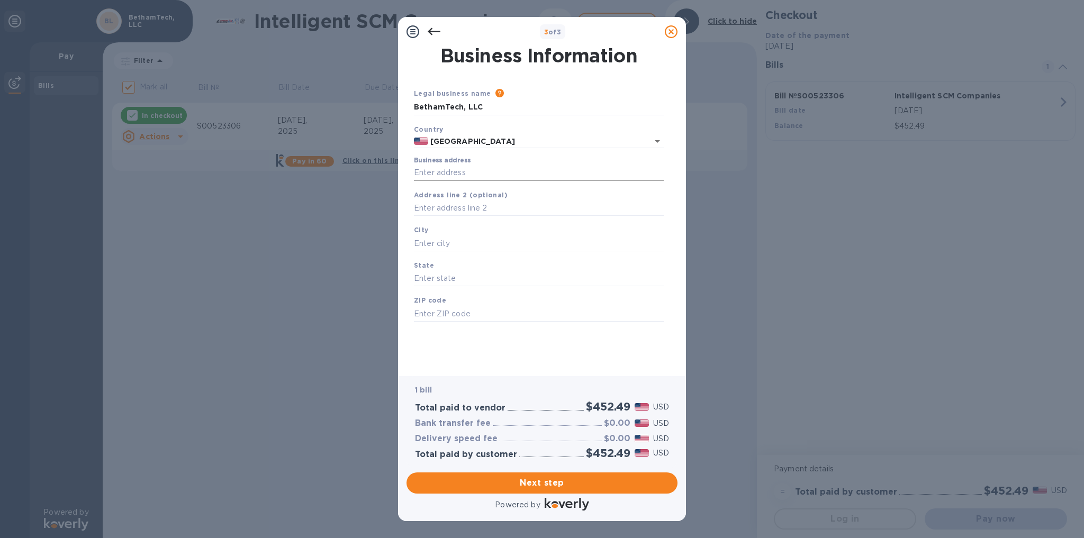  I want to click on b: 1 bill, so click(424, 390).